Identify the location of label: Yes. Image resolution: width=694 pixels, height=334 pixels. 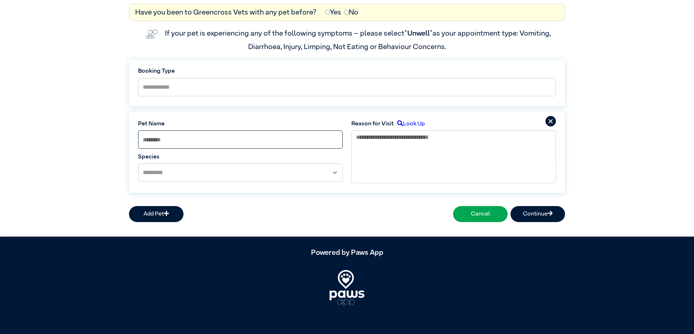
(333, 12).